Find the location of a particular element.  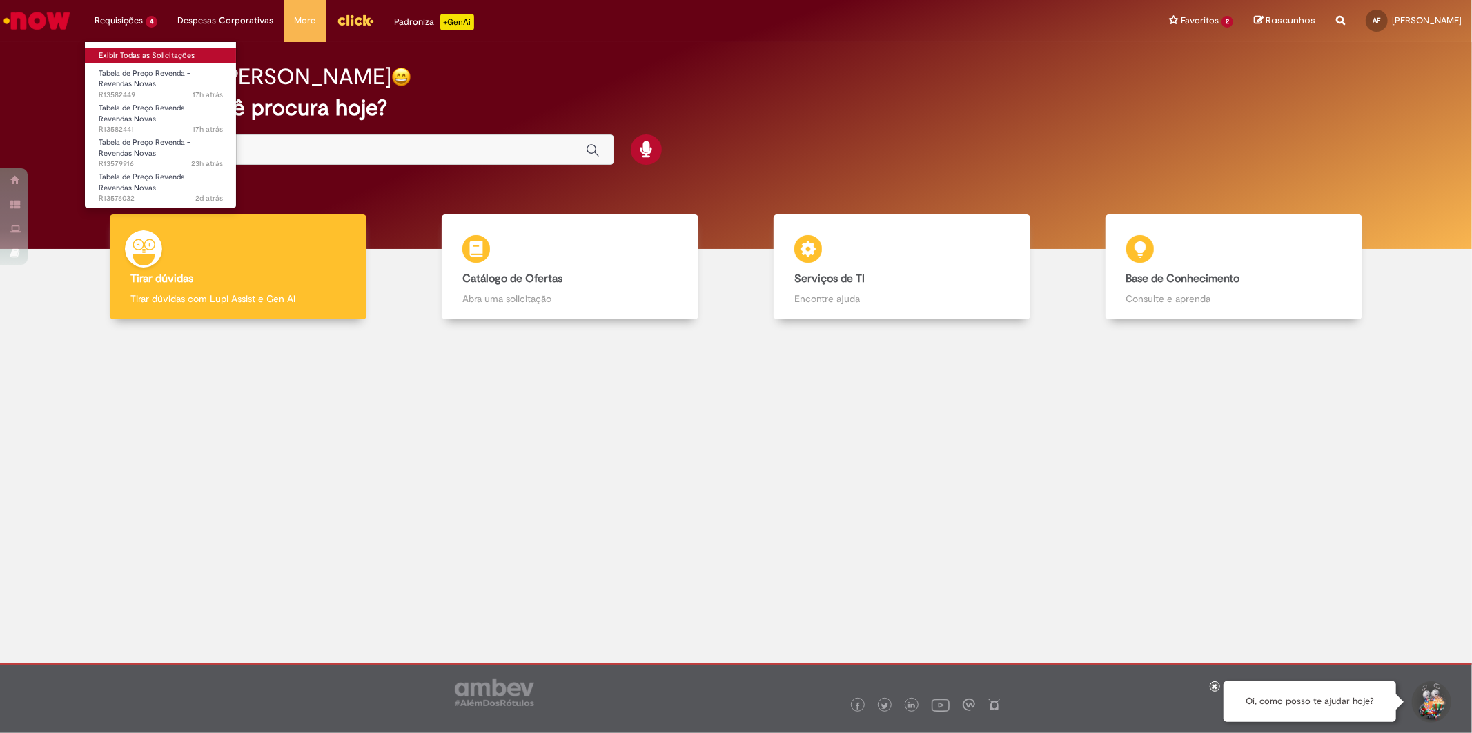

a: Aberto R13579916 : Tabela de Preço Revenda - Revendas Novas is located at coordinates (161, 150).